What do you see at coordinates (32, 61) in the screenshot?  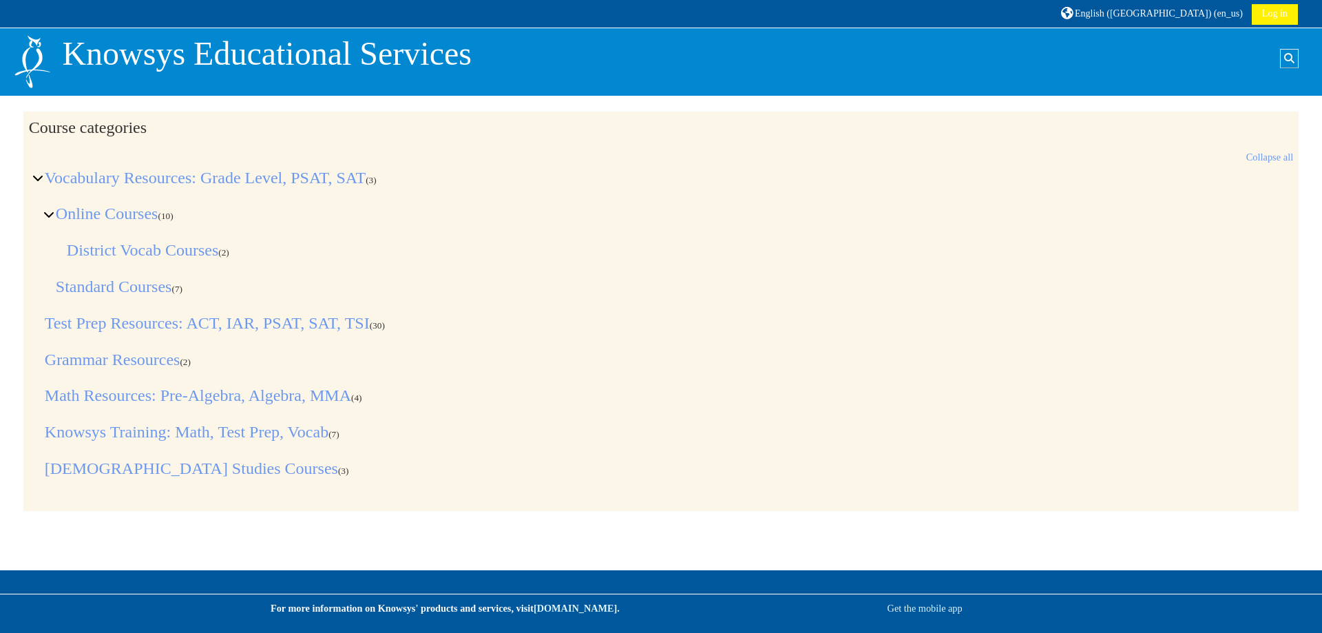 I see `img: Logo` at bounding box center [32, 61].